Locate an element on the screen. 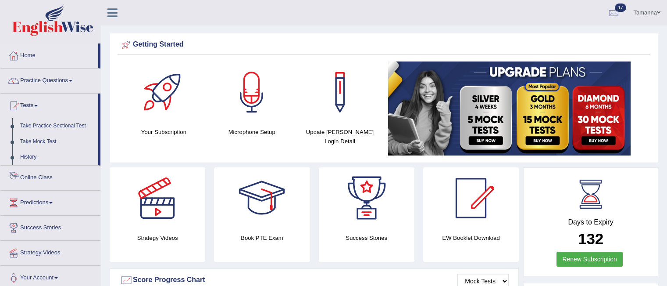 The width and height of the screenshot is (667, 286). a: History is located at coordinates (57, 157).